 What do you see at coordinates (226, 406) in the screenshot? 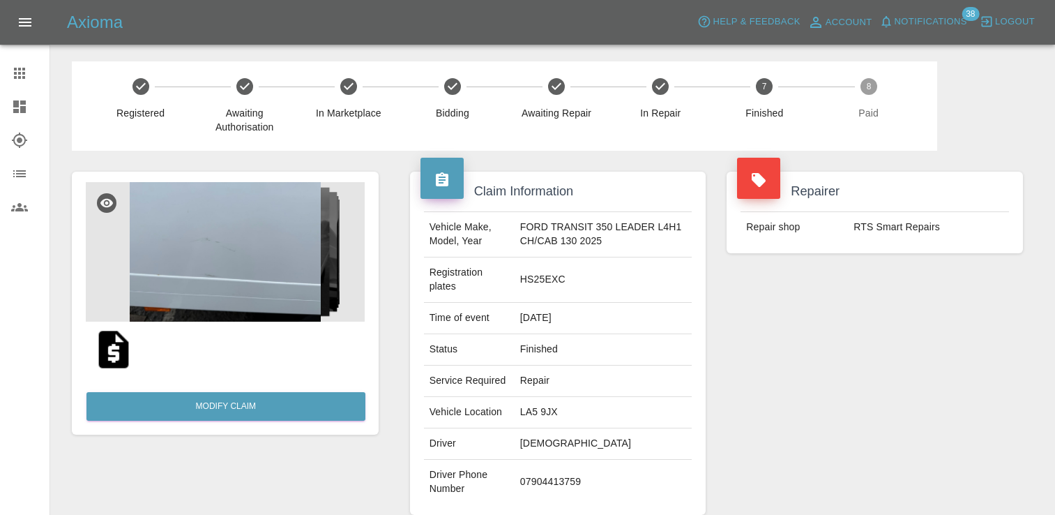
I see `a: Modify Claim` at bounding box center [226, 406].